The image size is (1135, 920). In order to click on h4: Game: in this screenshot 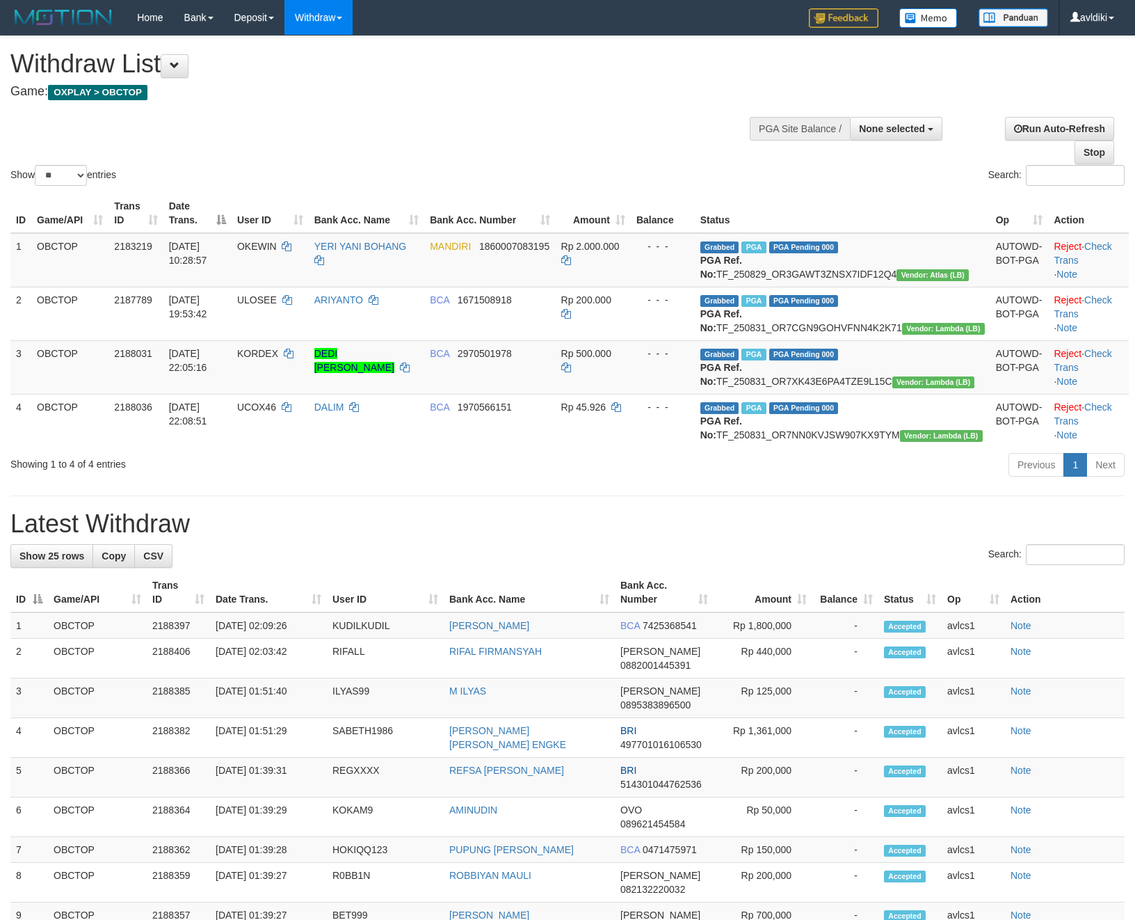, I will do `click(376, 92)`.